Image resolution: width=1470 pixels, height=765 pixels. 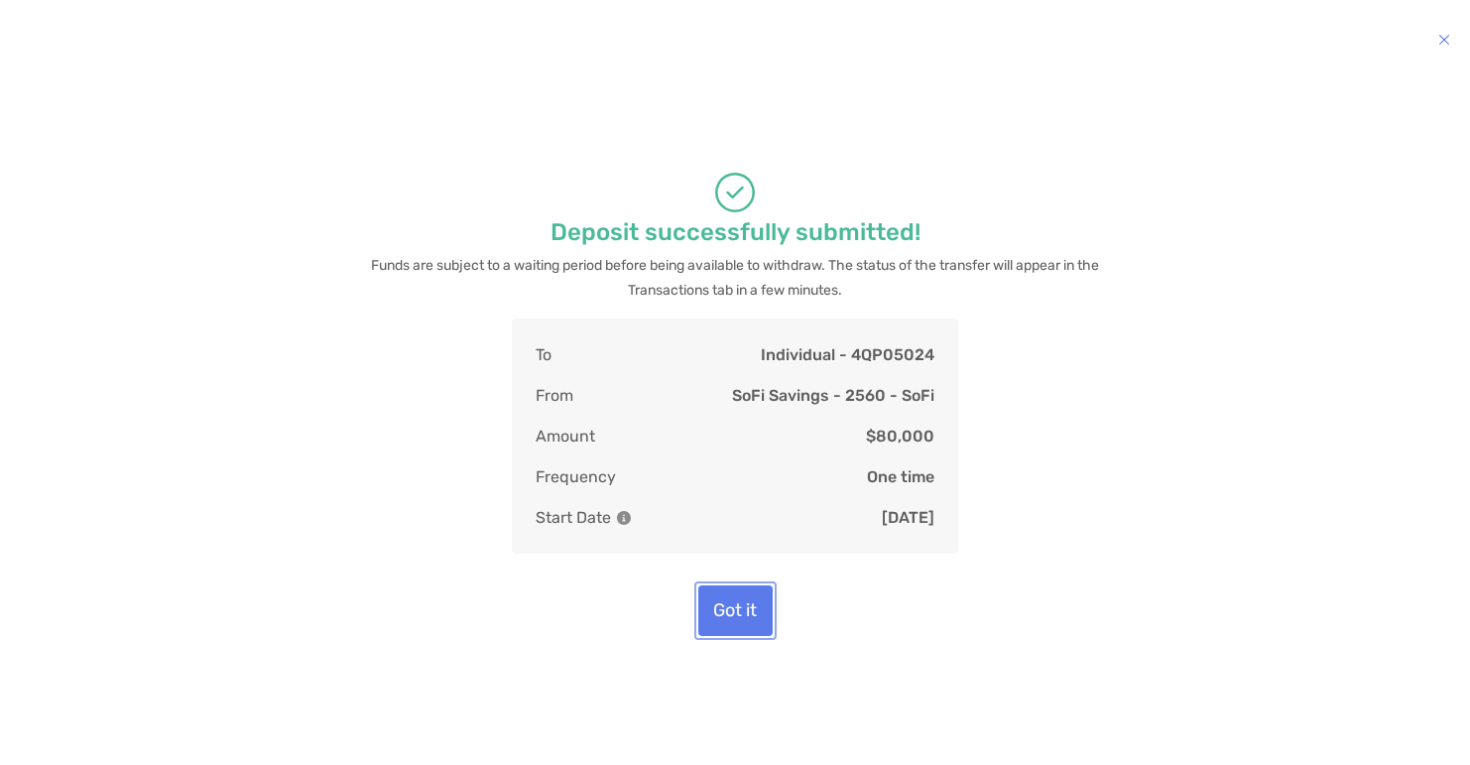 I want to click on p: SoFi Savings - 2560 - SoFi, so click(x=833, y=395).